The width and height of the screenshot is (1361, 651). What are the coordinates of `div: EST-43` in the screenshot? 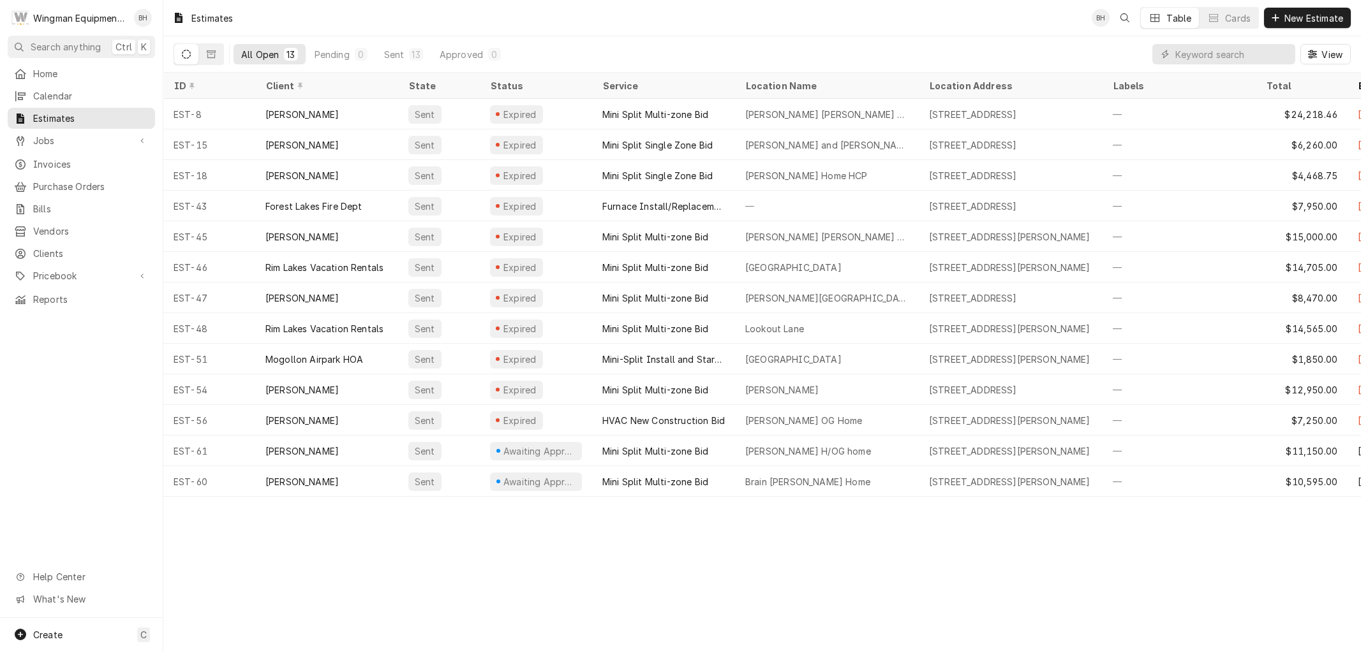 It's located at (209, 206).